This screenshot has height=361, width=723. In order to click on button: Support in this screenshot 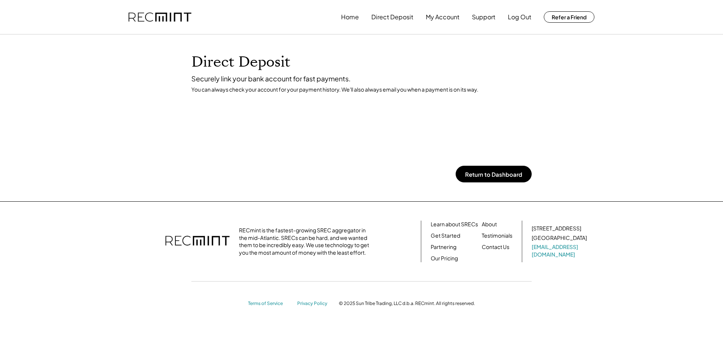, I will do `click(484, 17)`.